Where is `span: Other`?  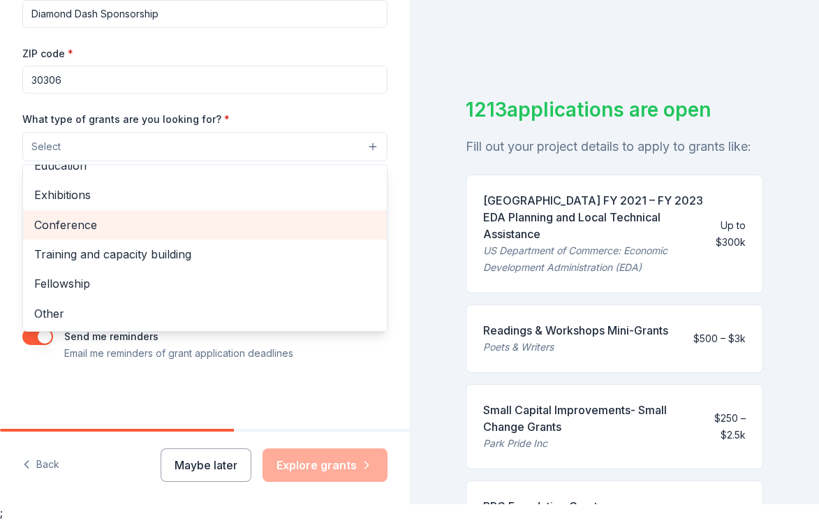 span: Other is located at coordinates (204, 313).